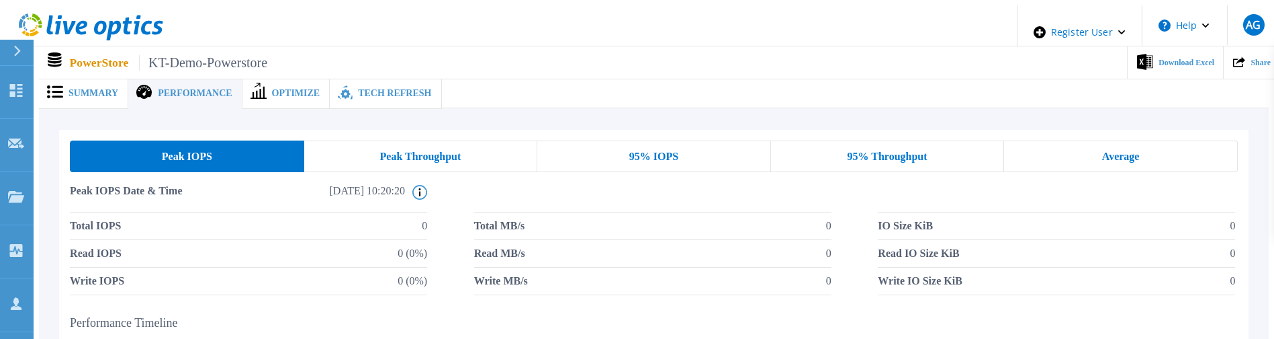 The image size is (1274, 339). What do you see at coordinates (654, 322) in the screenshot?
I see `h2: Performance Timeline` at bounding box center [654, 322].